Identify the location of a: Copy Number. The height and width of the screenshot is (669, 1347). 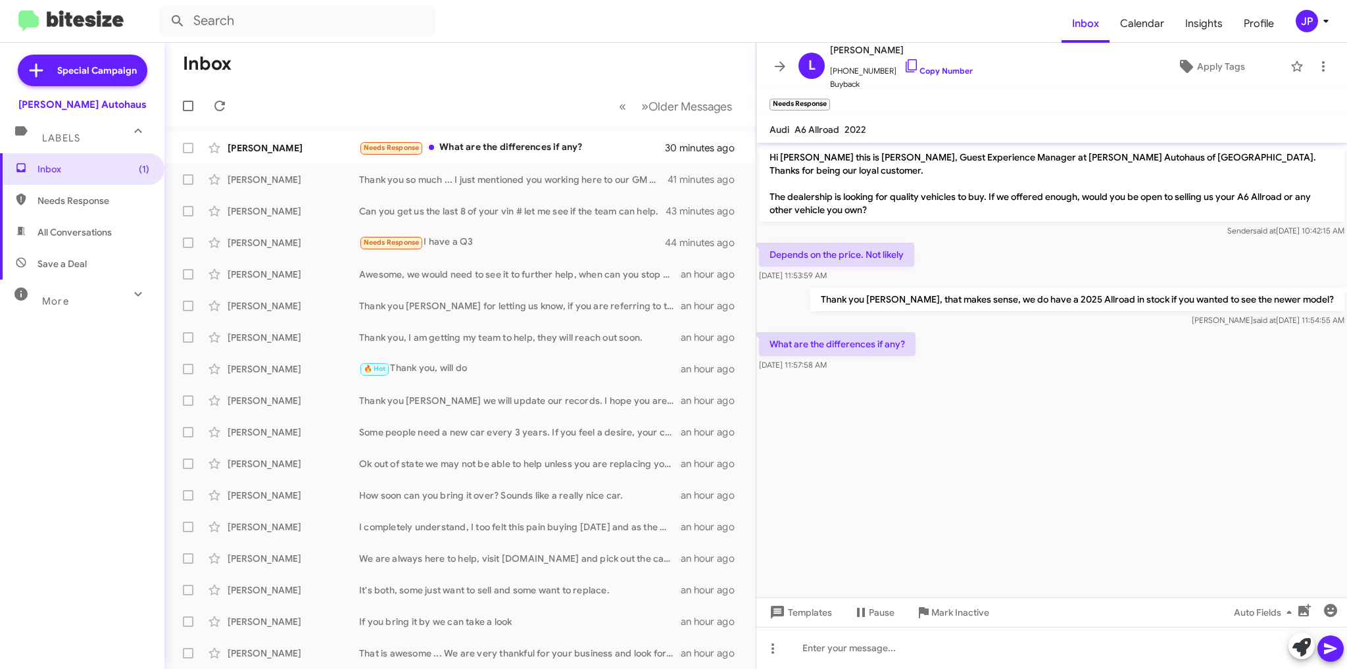
(938, 70).